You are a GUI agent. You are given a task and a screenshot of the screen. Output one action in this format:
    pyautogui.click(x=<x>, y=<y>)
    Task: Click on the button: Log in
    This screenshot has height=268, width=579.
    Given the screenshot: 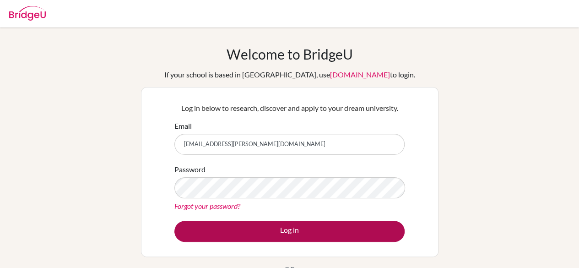 What is the action you would take?
    pyautogui.click(x=289, y=231)
    